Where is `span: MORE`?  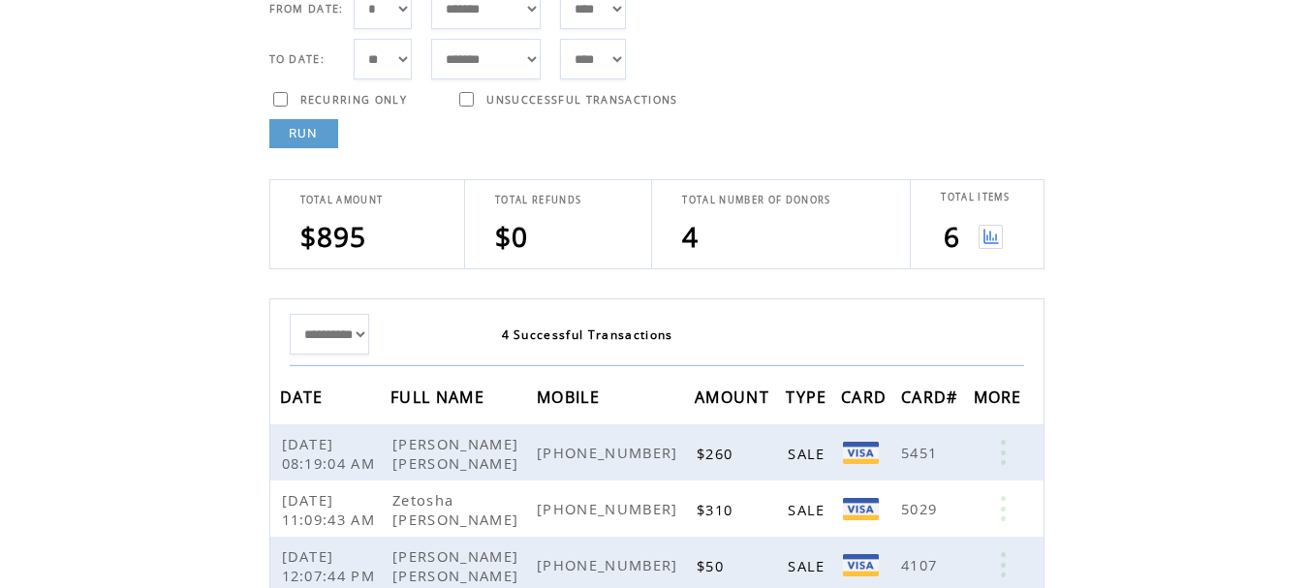
span: MORE is located at coordinates (1000, 399).